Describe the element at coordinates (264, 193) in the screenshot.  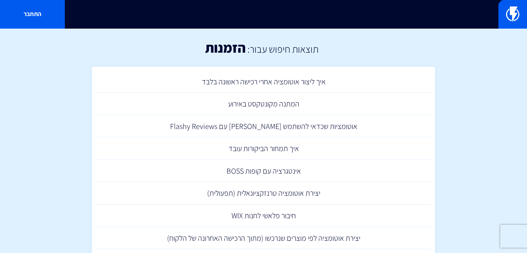
I see `a: יצירת אוטומציה טרנזקציונאלית (תפעולית)` at that location.